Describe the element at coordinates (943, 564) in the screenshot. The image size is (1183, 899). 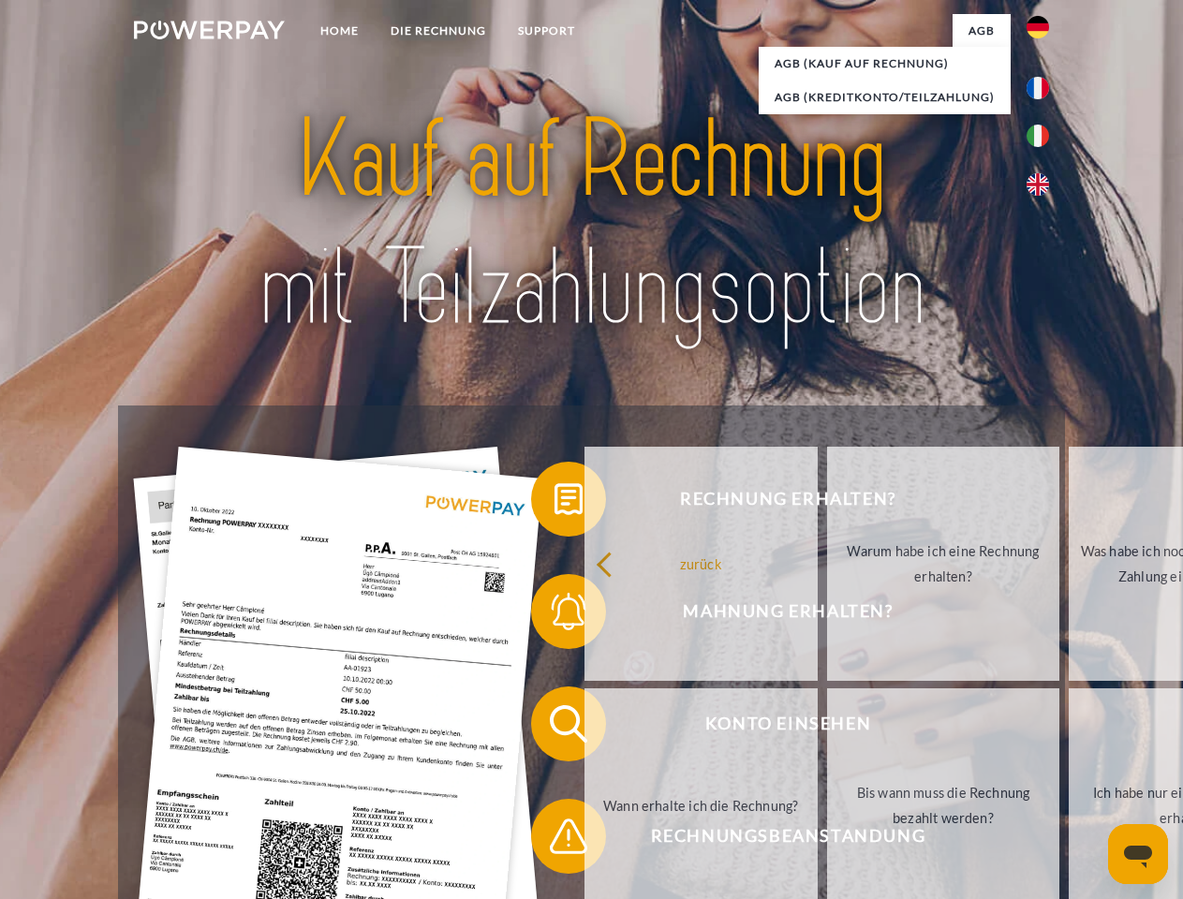
I see `div: Warum habe ich eine Rechnung erhalten?` at that location.